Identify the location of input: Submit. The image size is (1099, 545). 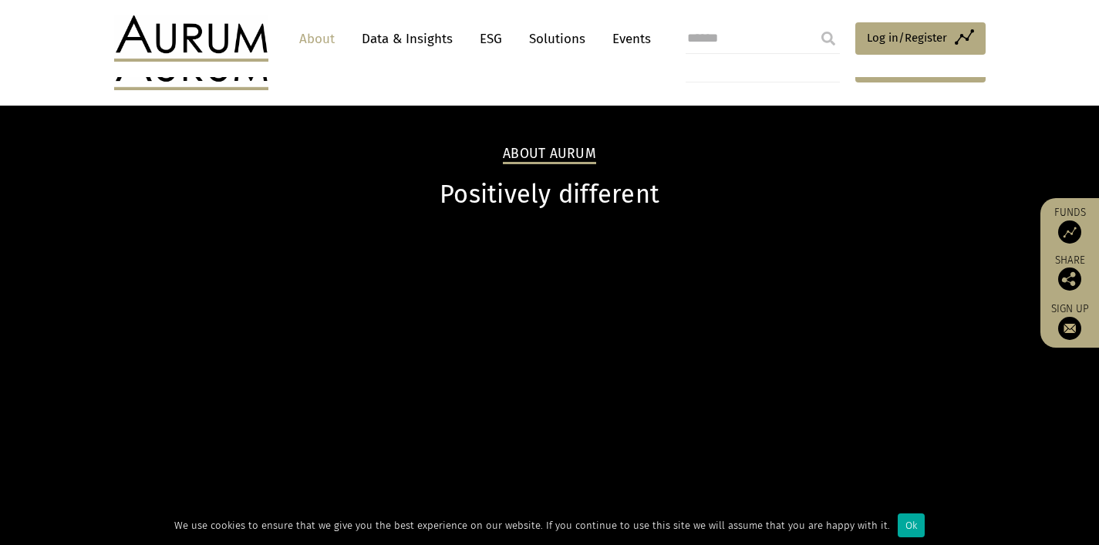
(829, 39).